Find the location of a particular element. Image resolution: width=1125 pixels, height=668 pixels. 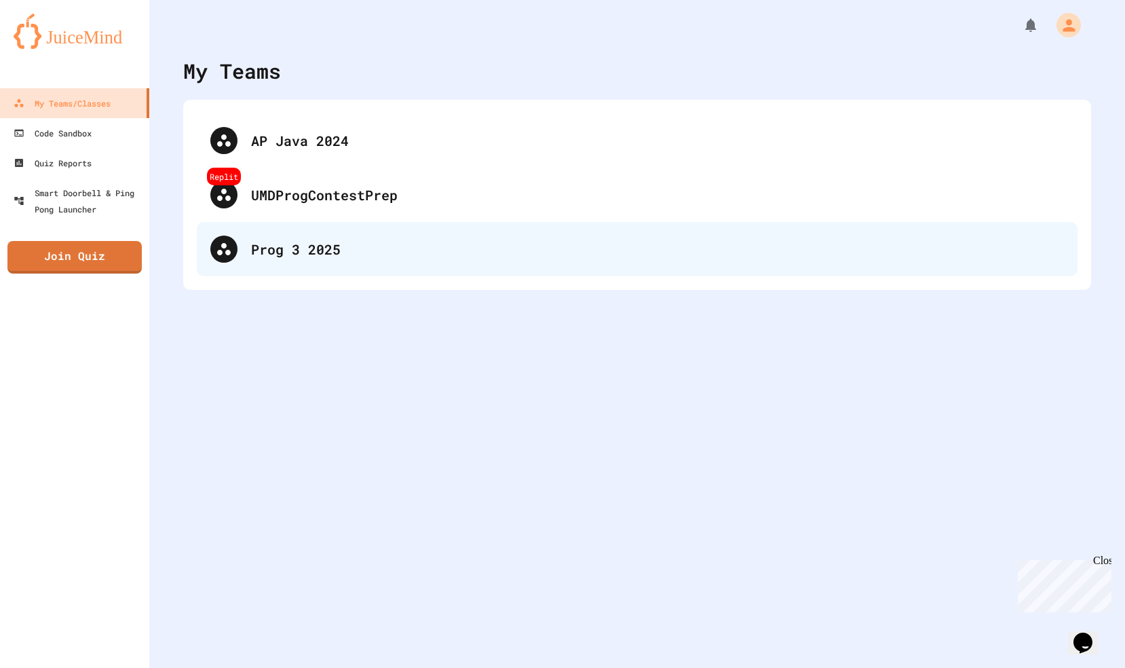

a: Join Quiz is located at coordinates (75, 257).